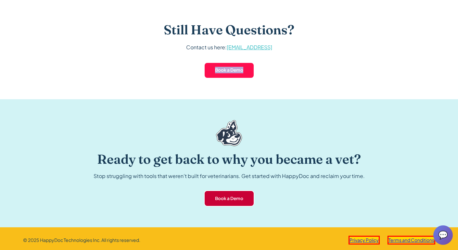 Image resolution: width=458 pixels, height=250 pixels. I want to click on p: Contact us here:, so click(229, 47).